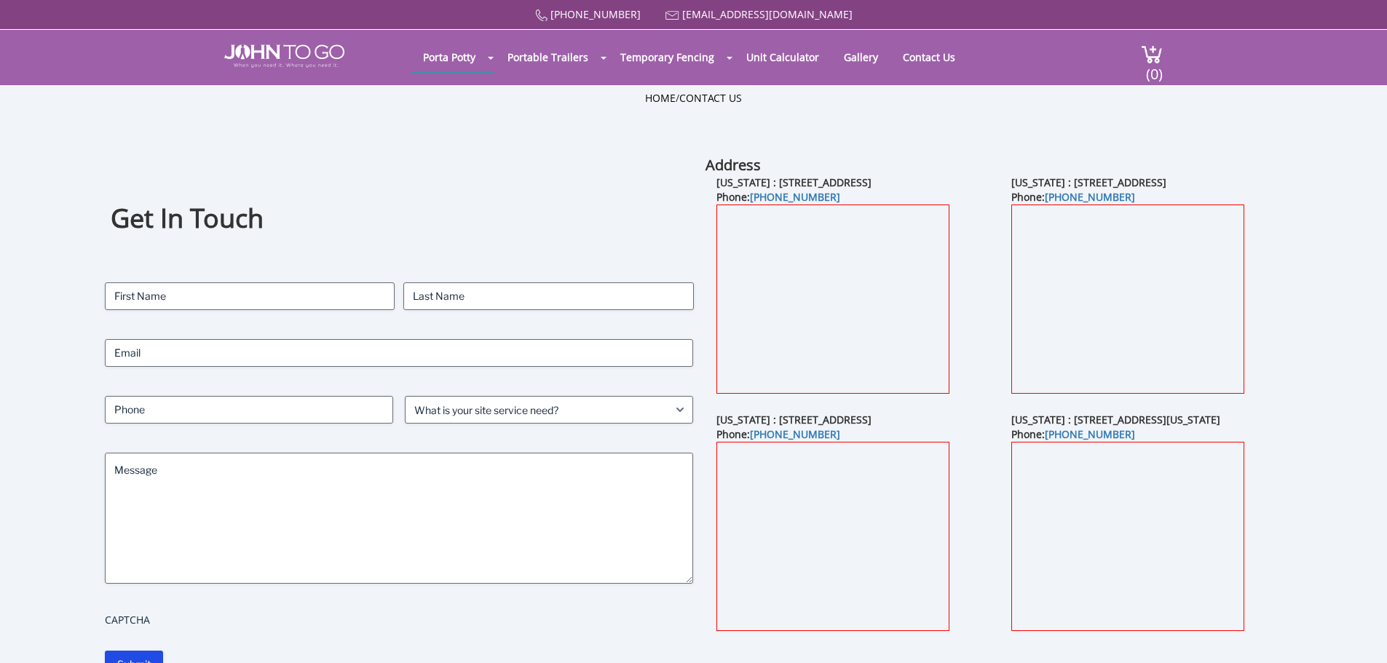  What do you see at coordinates (1152, 54) in the screenshot?
I see `img: cart a` at bounding box center [1152, 54].